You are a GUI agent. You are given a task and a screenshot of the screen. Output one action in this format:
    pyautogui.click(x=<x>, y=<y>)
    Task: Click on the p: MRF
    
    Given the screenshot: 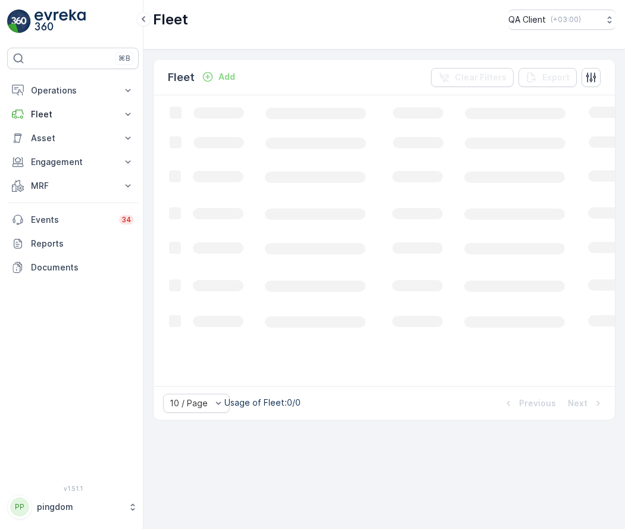 What is the action you would take?
    pyautogui.click(x=73, y=186)
    